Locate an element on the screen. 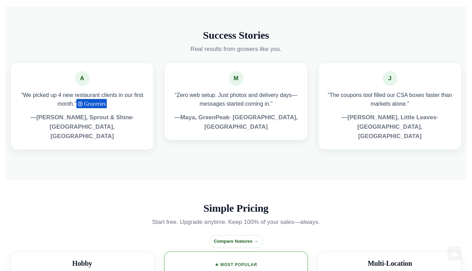 Image resolution: width=472 pixels, height=271 pixels. p: “We picked up 4 new restaurant clients in our first month.” is located at coordinates (82, 100).